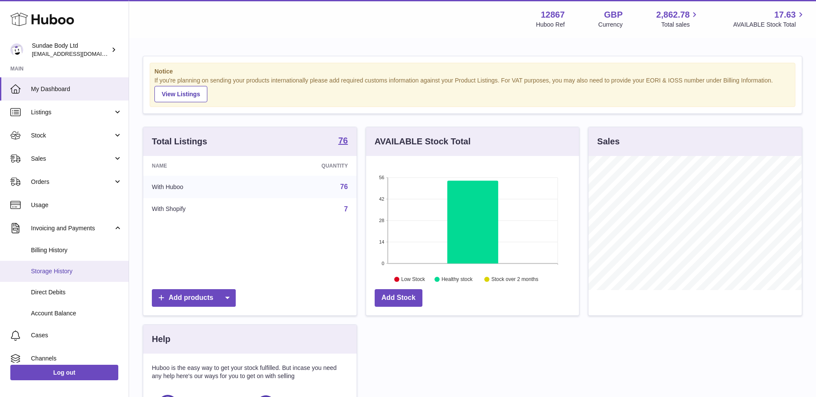 The image size is (816, 397). I want to click on div: Currency, so click(610, 25).